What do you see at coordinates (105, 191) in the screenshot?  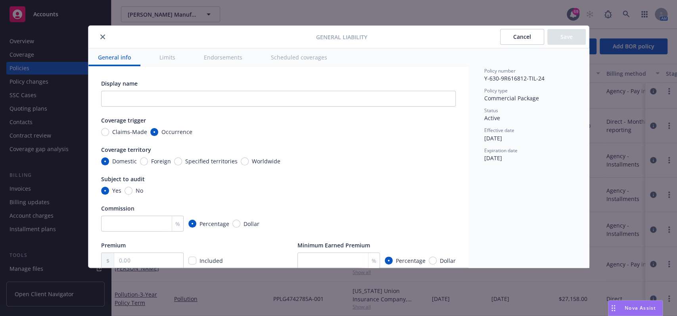 I see `input: Yes` at bounding box center [105, 191].